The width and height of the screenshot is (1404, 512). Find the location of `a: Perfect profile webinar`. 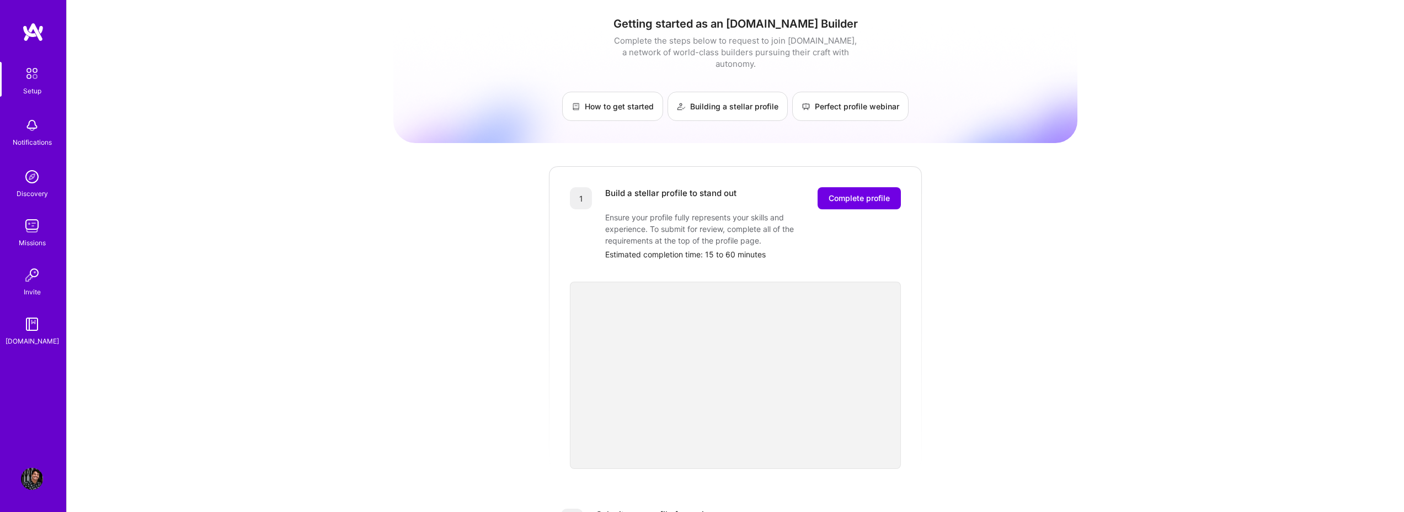

a: Perfect profile webinar is located at coordinates (850, 106).